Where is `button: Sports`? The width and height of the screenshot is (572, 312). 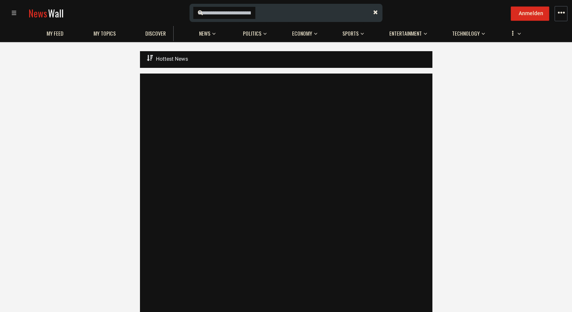
button: Sports is located at coordinates (351, 32).